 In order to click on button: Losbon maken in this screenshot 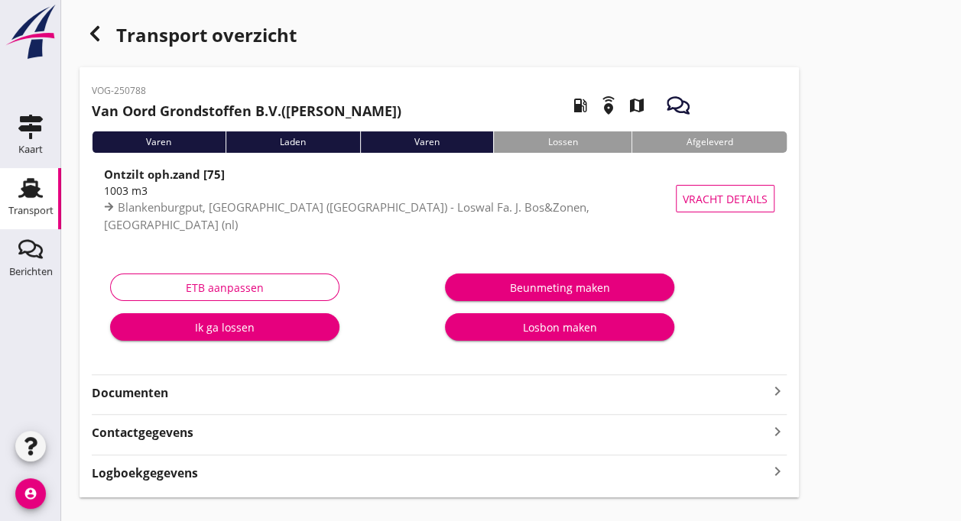, I will do `click(559, 327)`.